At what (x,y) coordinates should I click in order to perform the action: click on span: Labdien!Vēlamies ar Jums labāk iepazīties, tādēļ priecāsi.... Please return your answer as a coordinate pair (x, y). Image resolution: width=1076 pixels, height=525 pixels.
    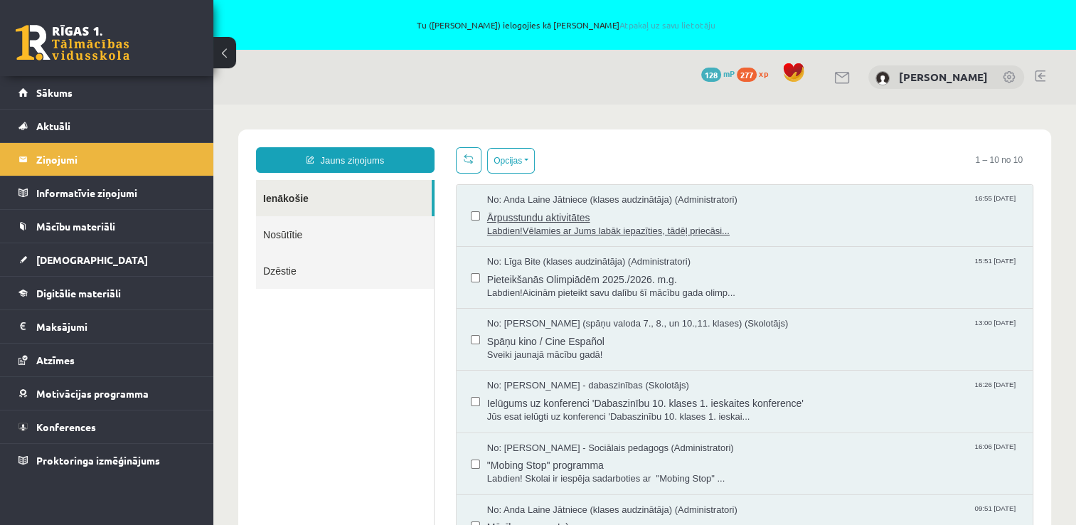
    Looking at the image, I should click on (539, 127).